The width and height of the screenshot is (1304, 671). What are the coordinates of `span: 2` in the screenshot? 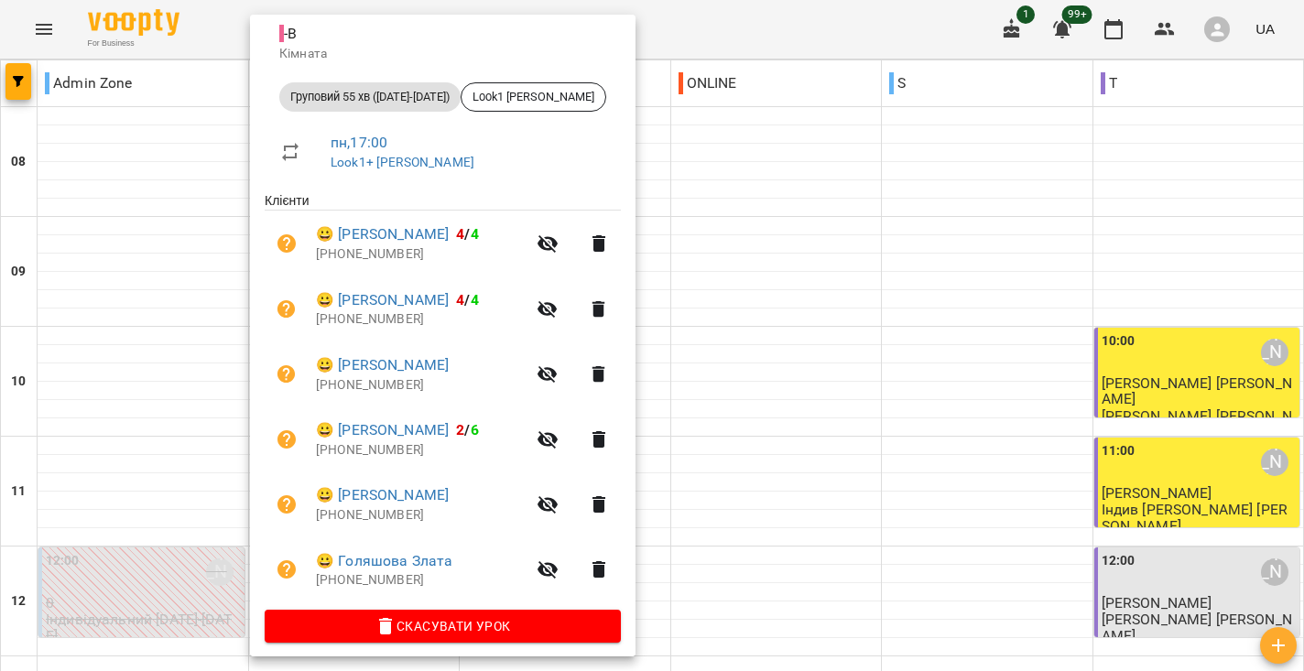 It's located at (460, 430).